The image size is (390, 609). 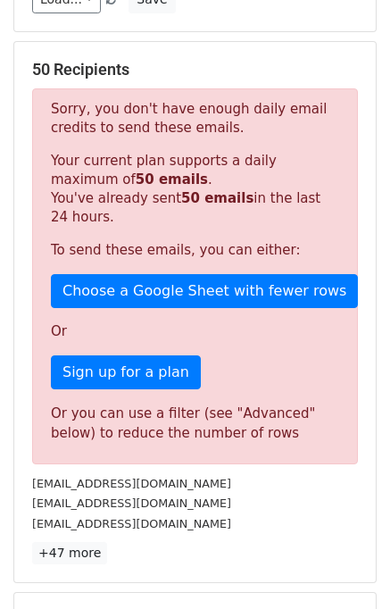 What do you see at coordinates (345, 566) in the screenshot?
I see `div: Chat Widget` at bounding box center [345, 566].